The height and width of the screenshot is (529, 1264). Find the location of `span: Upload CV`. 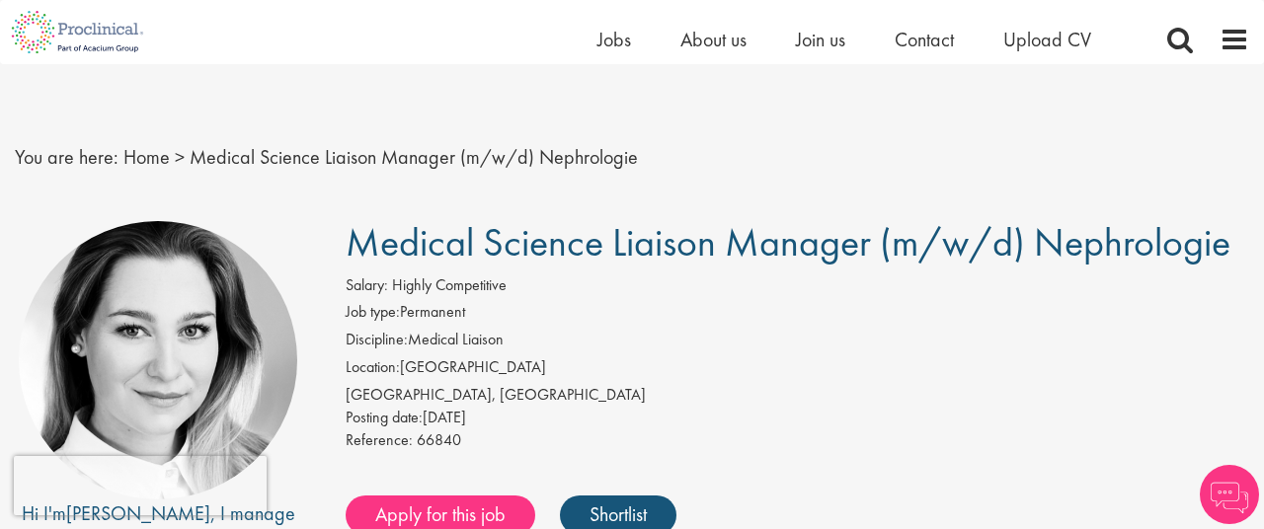

span: Upload CV is located at coordinates (1047, 39).